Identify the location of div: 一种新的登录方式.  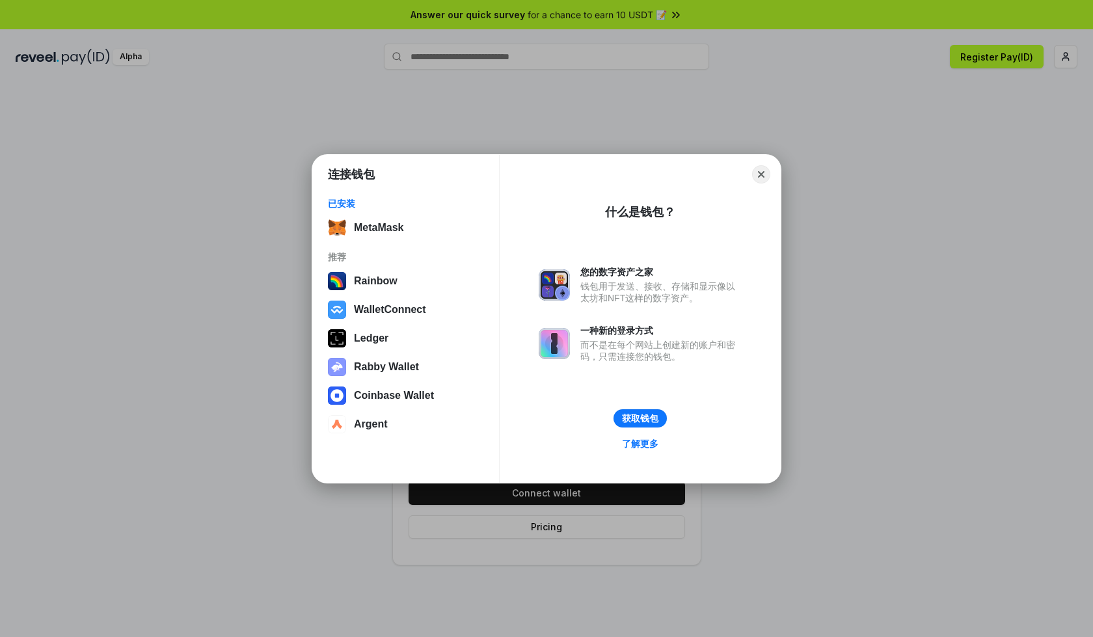
(661, 331).